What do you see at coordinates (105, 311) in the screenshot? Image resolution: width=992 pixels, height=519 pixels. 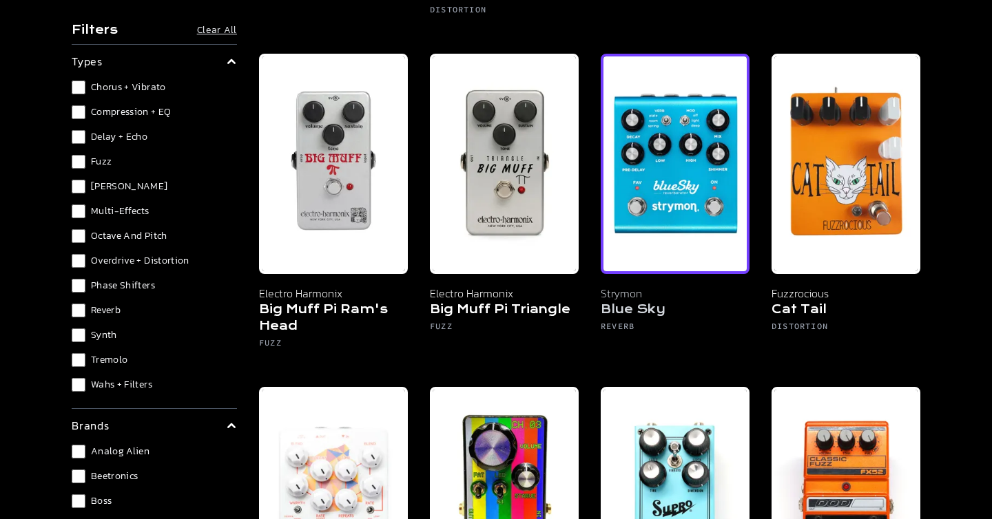 I see `span: Reverb` at bounding box center [105, 311].